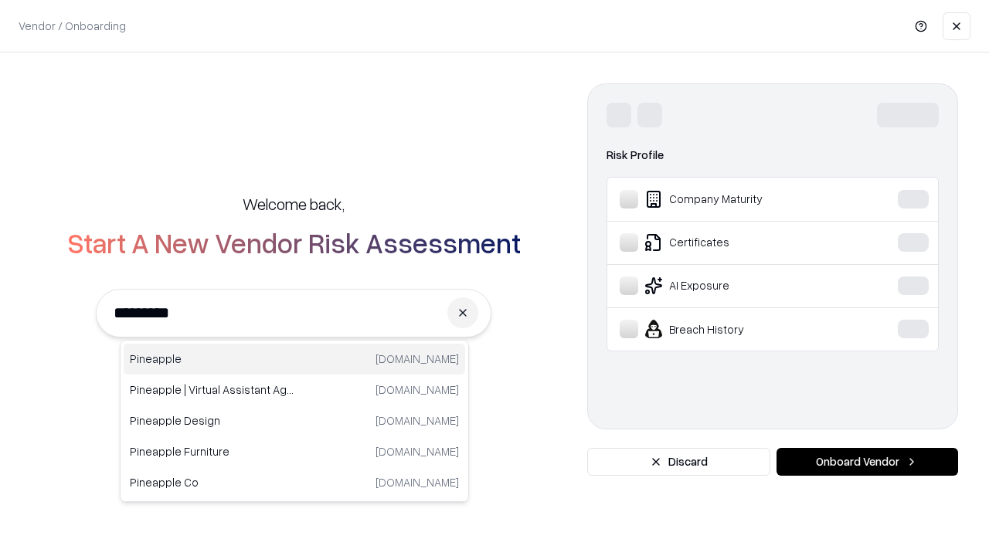 The height and width of the screenshot is (556, 989). Describe the element at coordinates (735, 199) in the screenshot. I see `div: Company Maturity` at that location.